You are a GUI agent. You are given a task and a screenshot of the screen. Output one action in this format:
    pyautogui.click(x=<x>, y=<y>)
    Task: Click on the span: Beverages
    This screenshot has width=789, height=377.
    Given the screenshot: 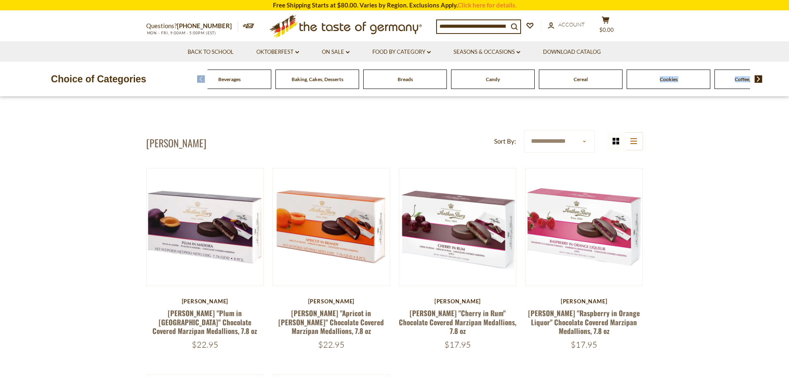 What is the action you would take?
    pyautogui.click(x=230, y=79)
    